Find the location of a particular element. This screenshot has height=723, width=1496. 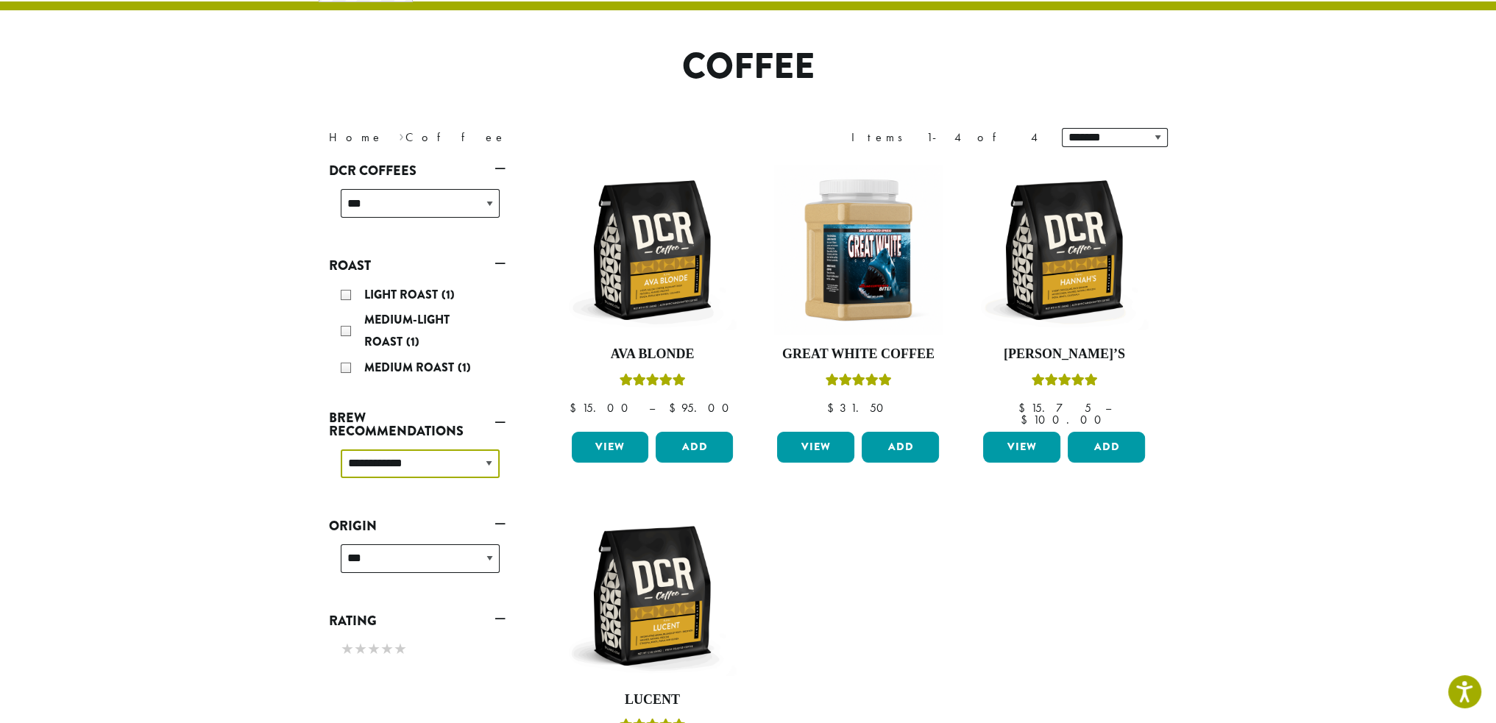

a: Rating is located at coordinates (417, 621).